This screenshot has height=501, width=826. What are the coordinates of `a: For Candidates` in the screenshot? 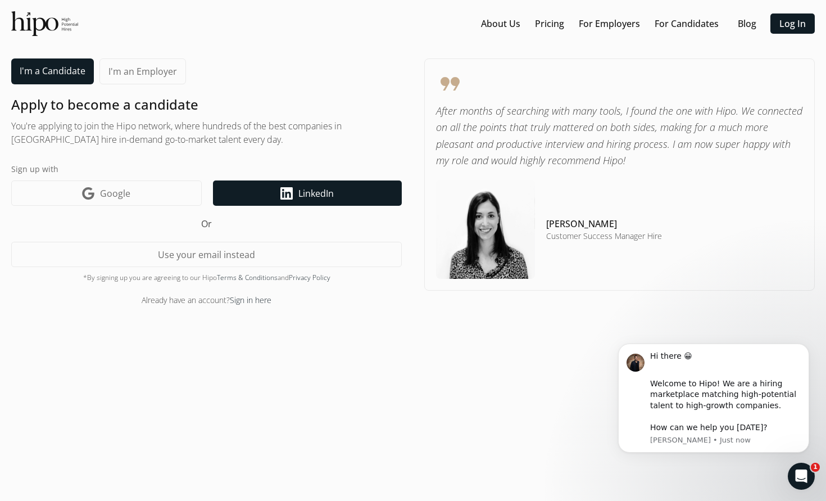 It's located at (687, 24).